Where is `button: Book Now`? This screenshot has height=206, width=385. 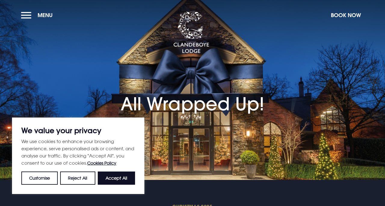 button: Book Now is located at coordinates (346, 15).